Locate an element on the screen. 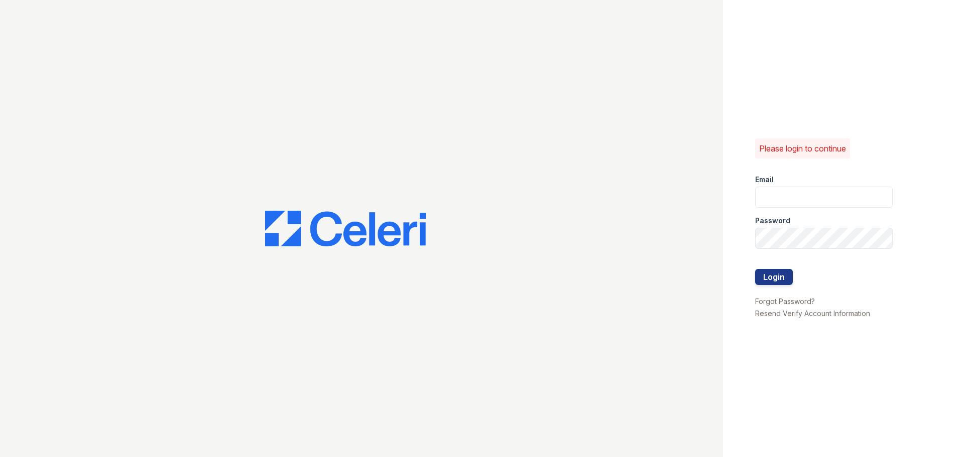 Image resolution: width=964 pixels, height=457 pixels. label: Email is located at coordinates (764, 180).